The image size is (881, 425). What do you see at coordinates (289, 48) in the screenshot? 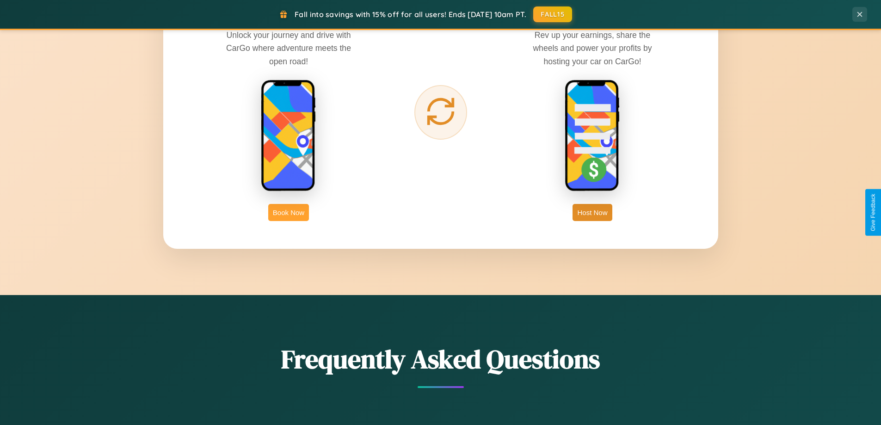
I see `p: Unlock your journey and drive with CarGo where adventure meets the open road!` at bounding box center [289, 48].